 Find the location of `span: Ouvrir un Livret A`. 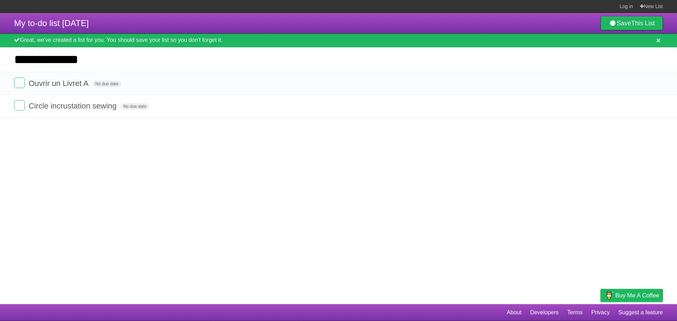

span: Ouvrir un Livret A is located at coordinates (59, 83).